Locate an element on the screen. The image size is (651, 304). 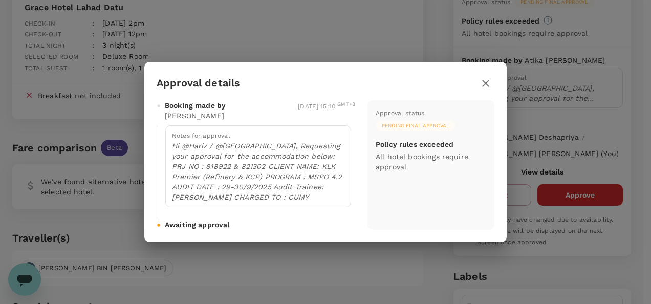
span: Pending final approval is located at coordinates (415, 126).